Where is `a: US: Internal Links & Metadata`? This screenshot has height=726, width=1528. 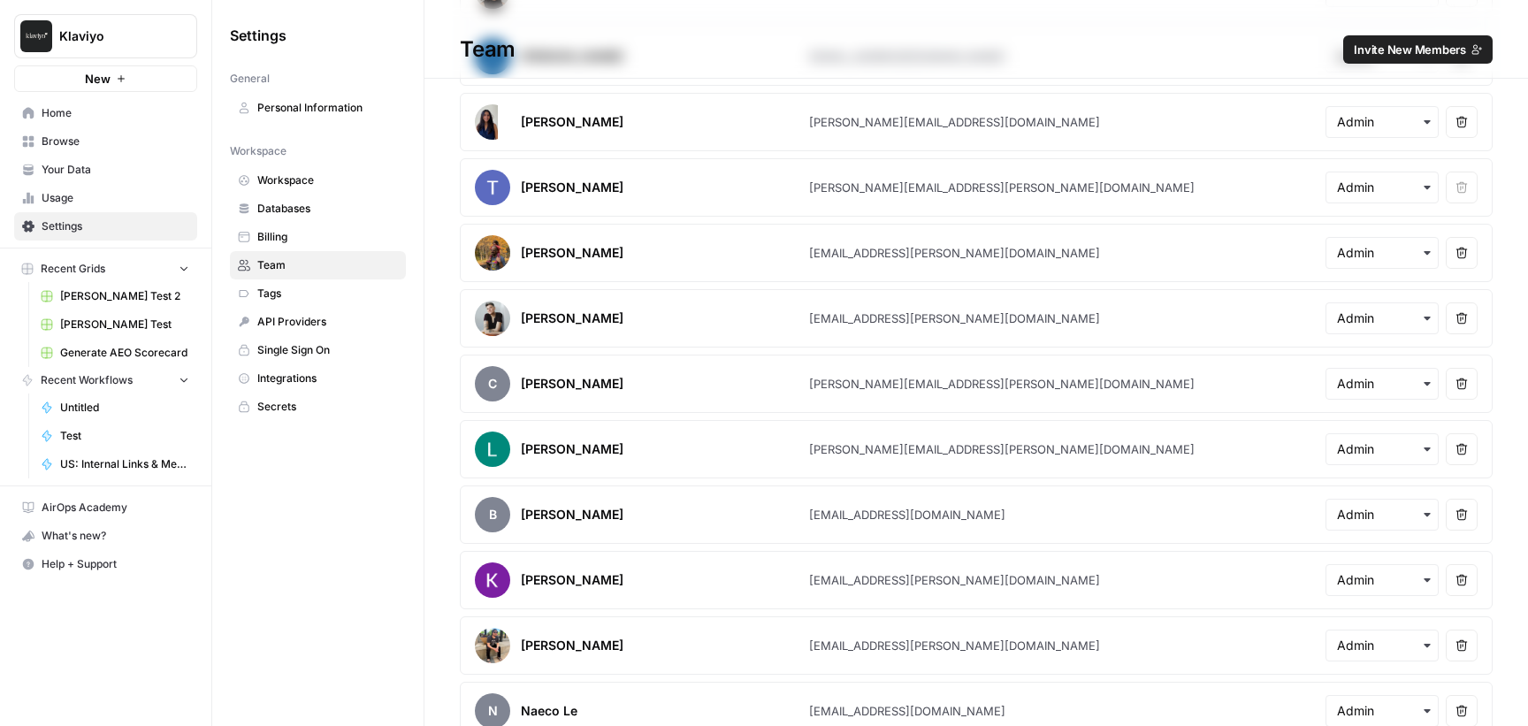 a: US: Internal Links & Metadata is located at coordinates (115, 464).